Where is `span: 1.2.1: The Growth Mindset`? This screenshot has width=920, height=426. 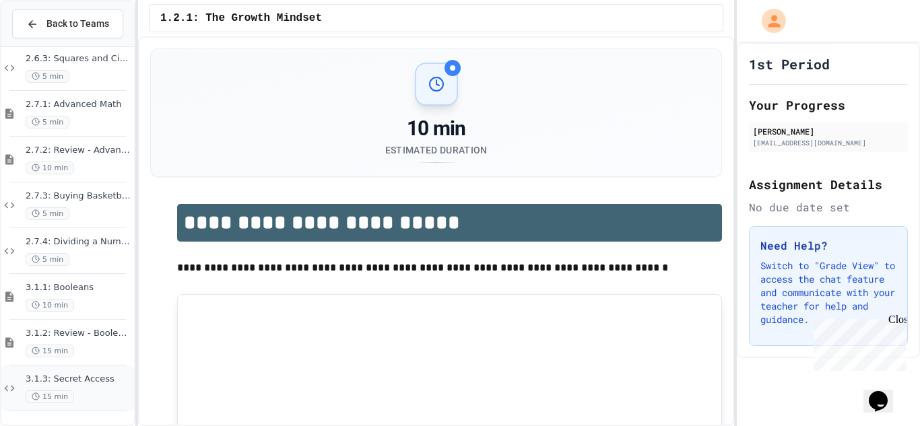 span: 1.2.1: The Growth Mindset is located at coordinates (241, 18).